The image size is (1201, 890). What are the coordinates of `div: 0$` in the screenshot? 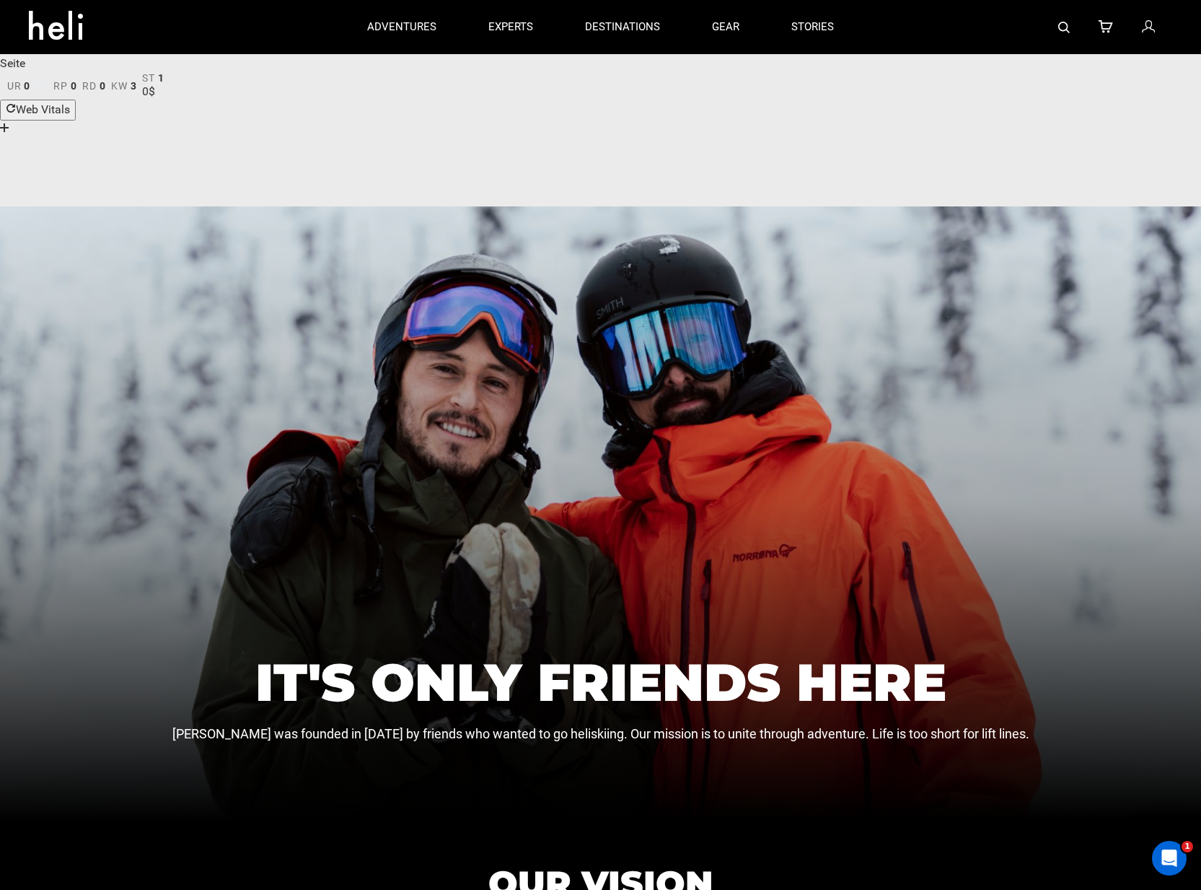 It's located at (153, 92).